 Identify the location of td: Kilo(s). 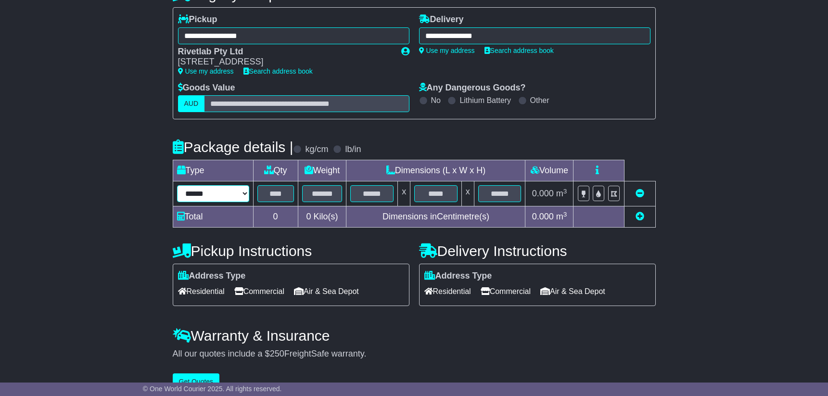
(322, 217).